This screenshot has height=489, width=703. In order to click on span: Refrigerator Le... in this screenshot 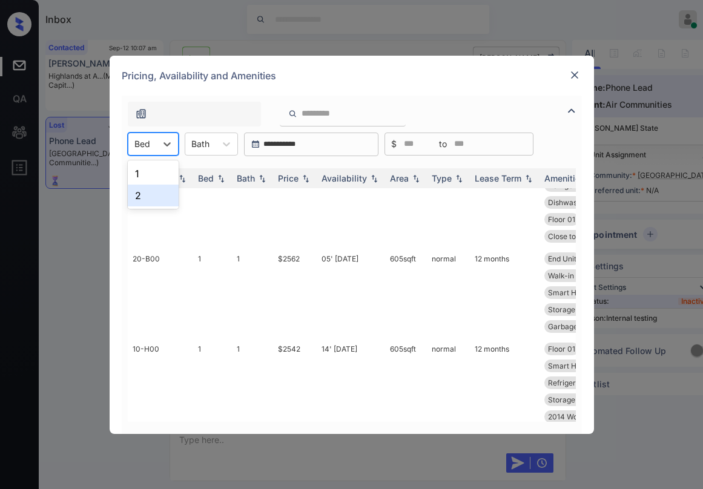, I will do `click(576, 383)`.